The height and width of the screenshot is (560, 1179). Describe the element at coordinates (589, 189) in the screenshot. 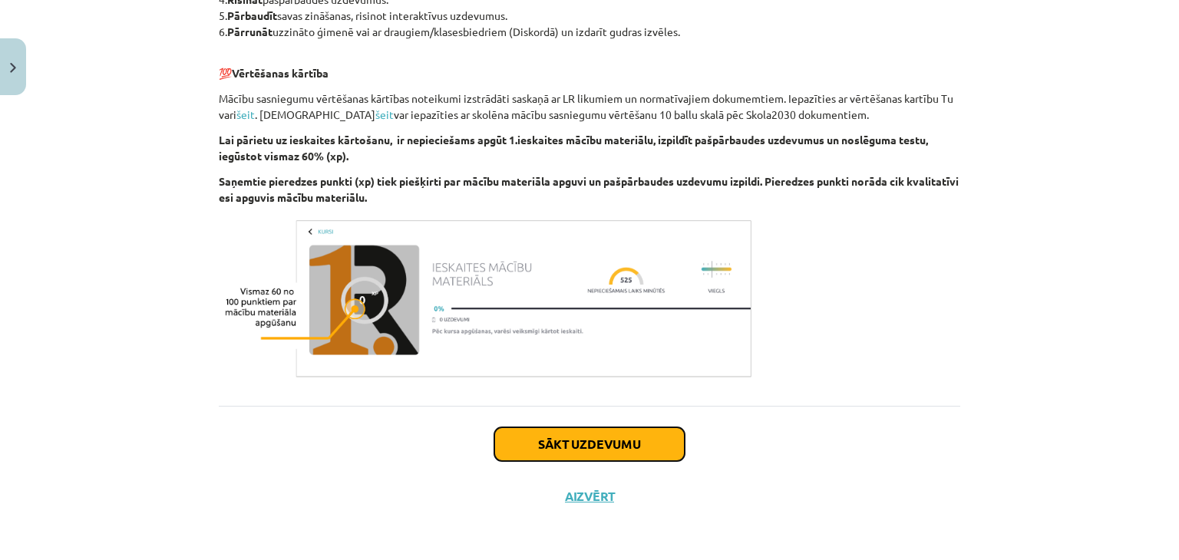

I see `b: Saņemtie pieredzes punkti (xp) tiek piešķirti par mācību materiāla apguvi un pašpārbaudes uzdevum...` at that location.